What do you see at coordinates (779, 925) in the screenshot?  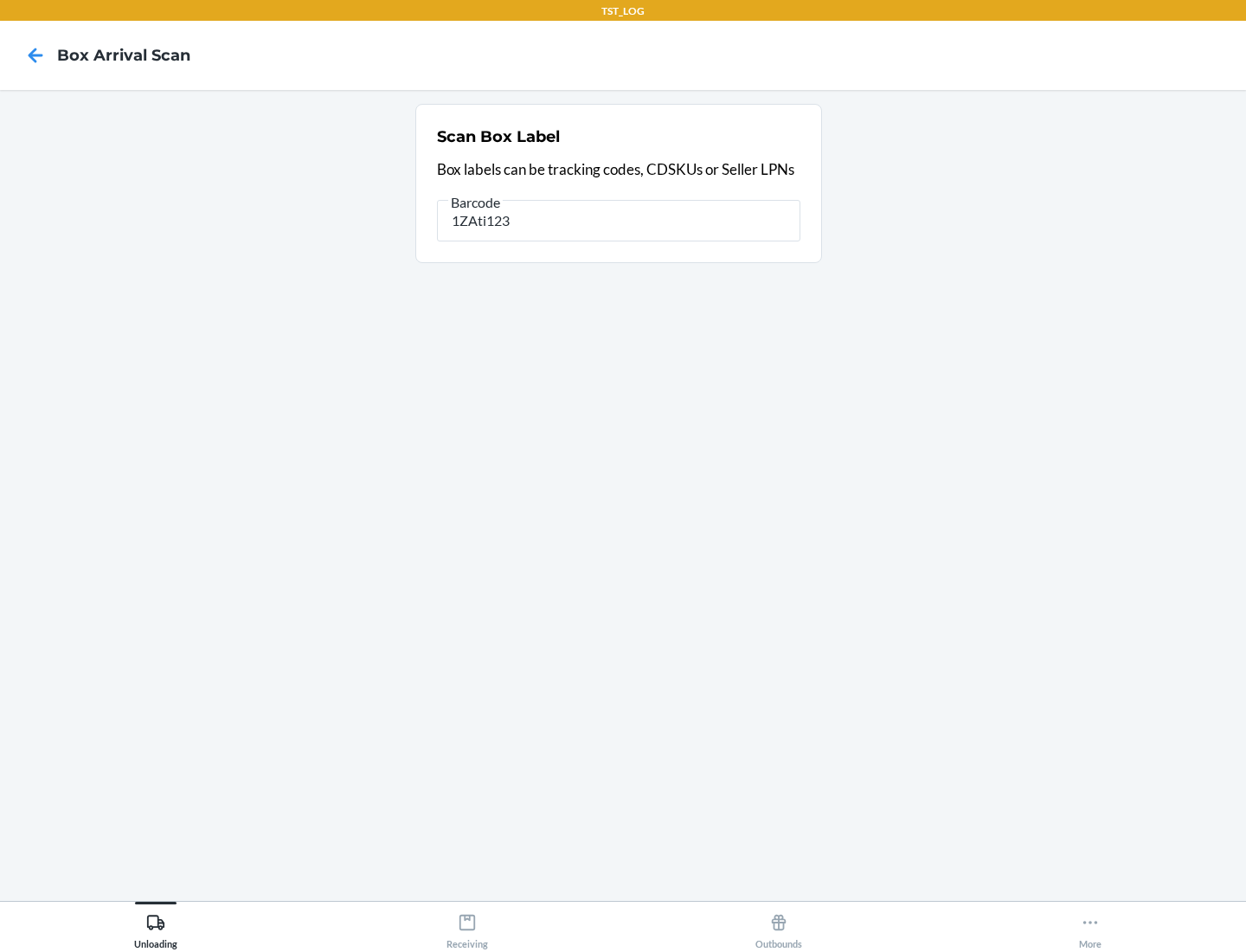 I see `button: Outbounds` at bounding box center [779, 925].